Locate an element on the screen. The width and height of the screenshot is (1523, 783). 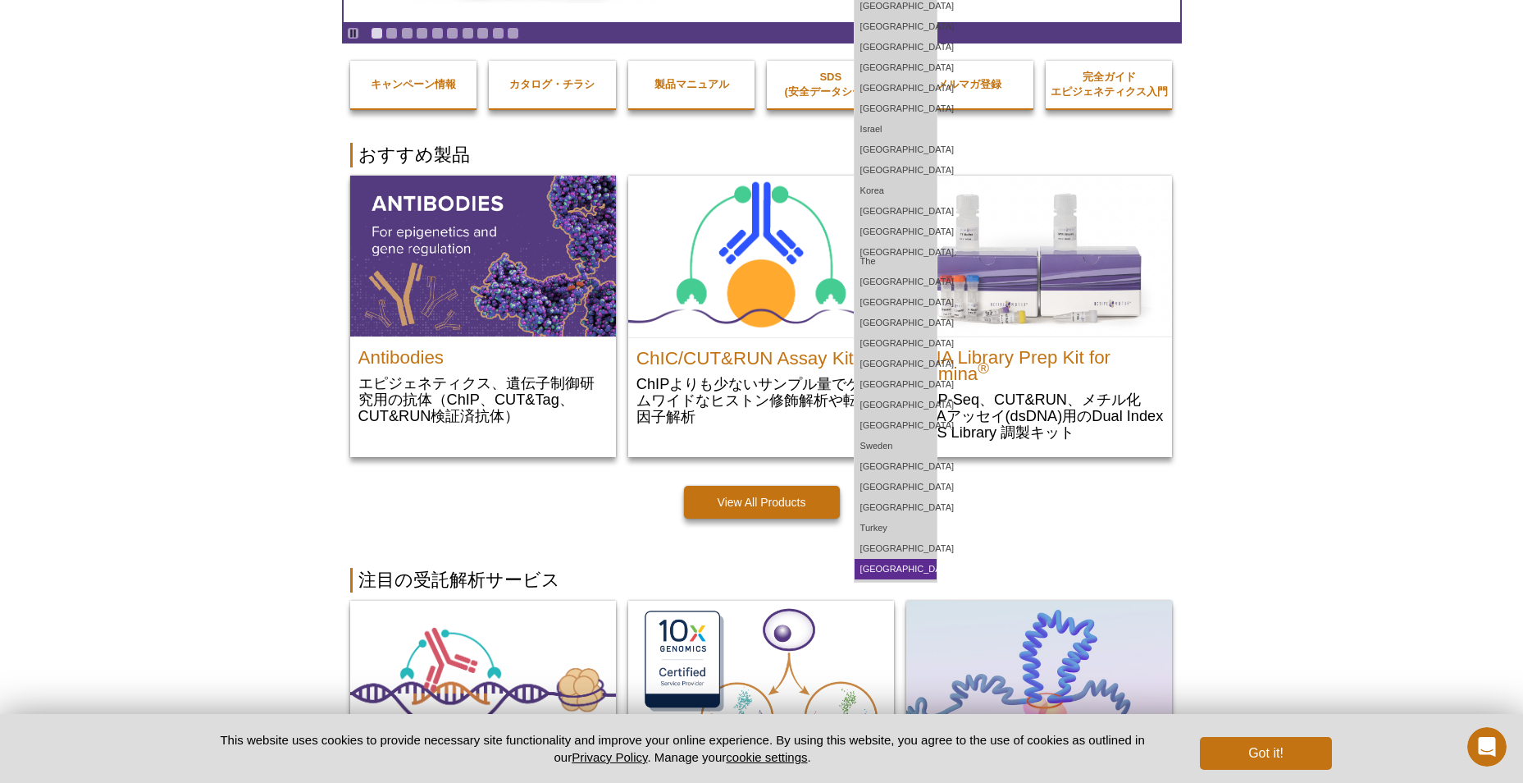
a: Israel is located at coordinates (896, 129).